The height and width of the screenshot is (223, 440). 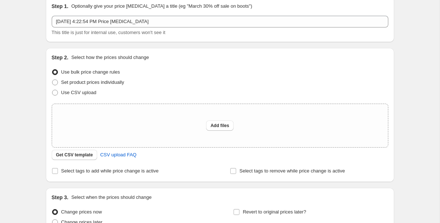 What do you see at coordinates (81, 212) in the screenshot?
I see `span: Change prices now` at bounding box center [81, 212].